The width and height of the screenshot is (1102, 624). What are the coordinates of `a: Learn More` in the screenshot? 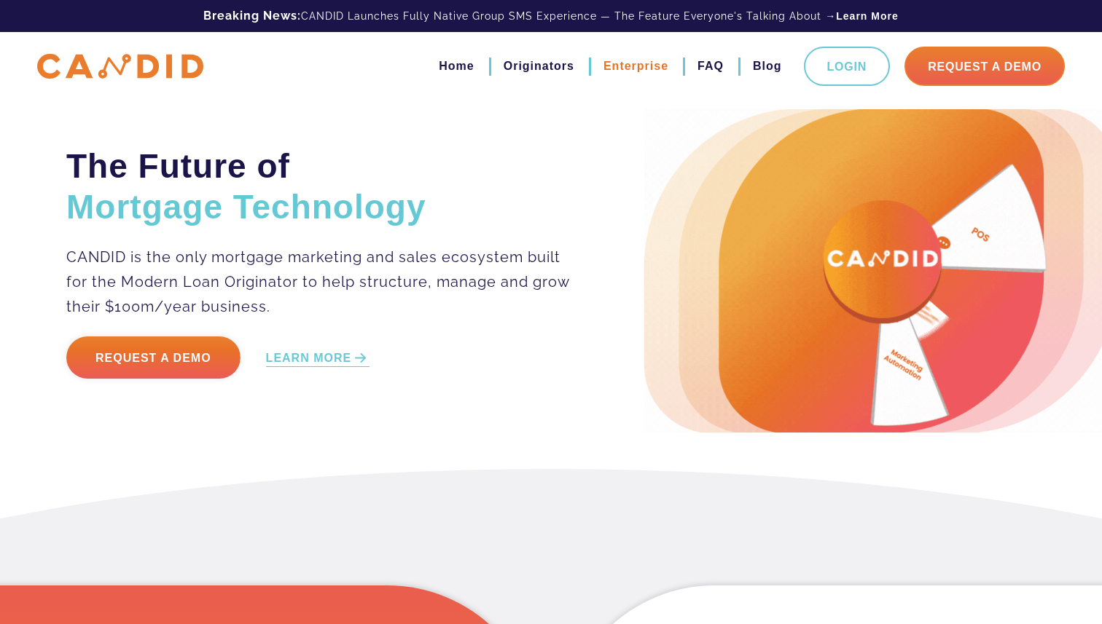 It's located at (866, 16).